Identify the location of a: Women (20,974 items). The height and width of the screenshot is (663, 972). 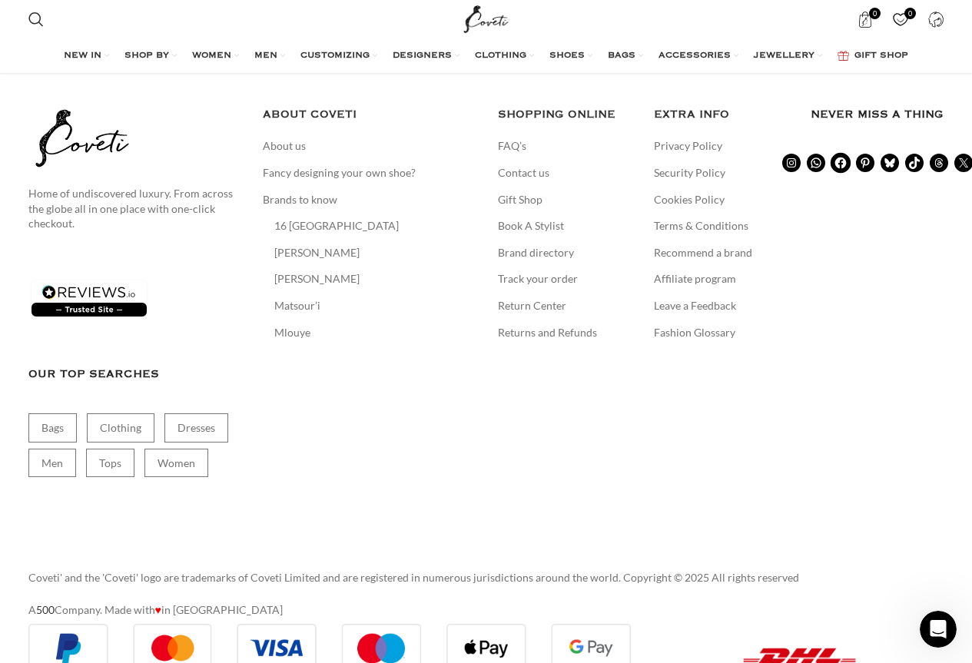
(176, 463).